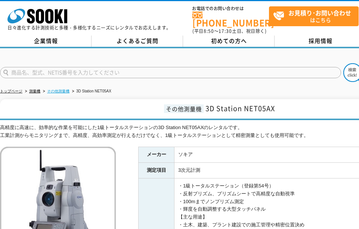  I want to click on span: (平日 ～ 土日、祝日除く), so click(229, 31).